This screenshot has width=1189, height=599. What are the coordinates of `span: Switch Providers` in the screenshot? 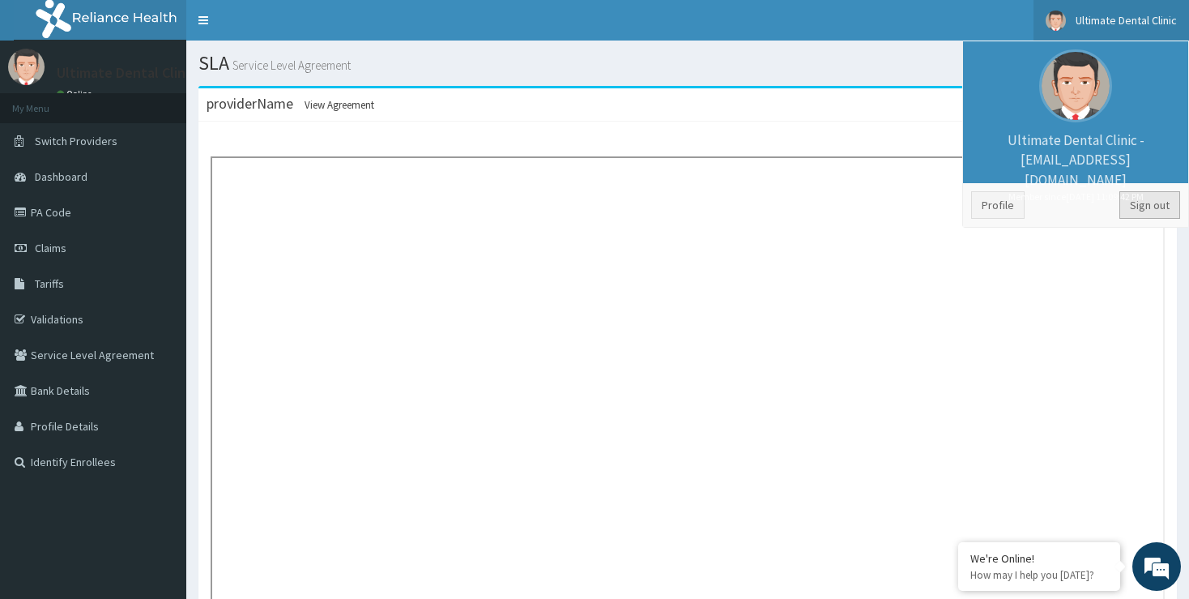 It's located at (76, 141).